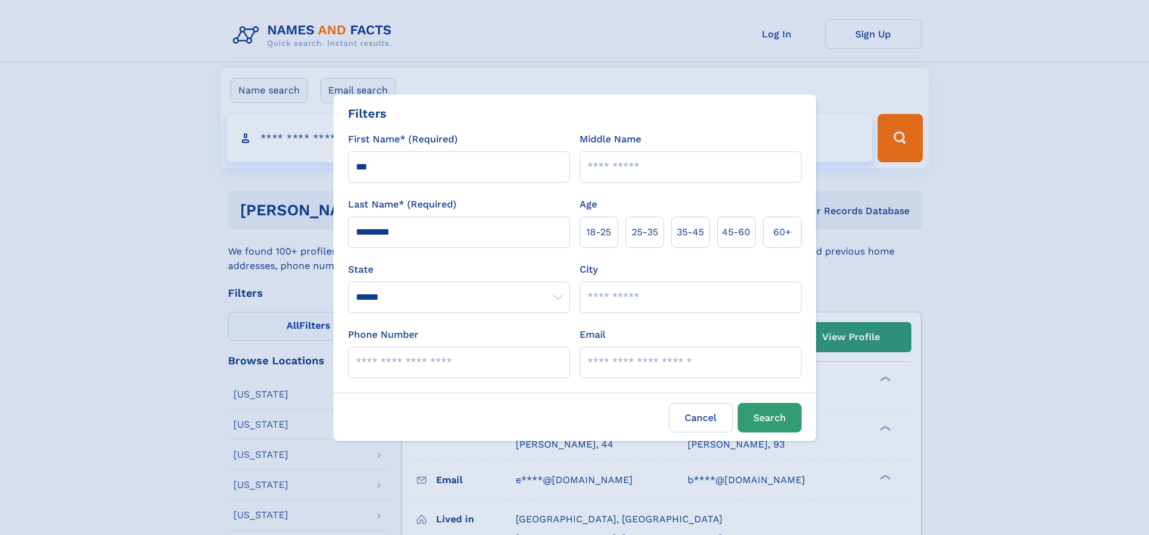 The width and height of the screenshot is (1149, 535). What do you see at coordinates (402, 205) in the screenshot?
I see `label: Last Name* (Required)` at bounding box center [402, 205].